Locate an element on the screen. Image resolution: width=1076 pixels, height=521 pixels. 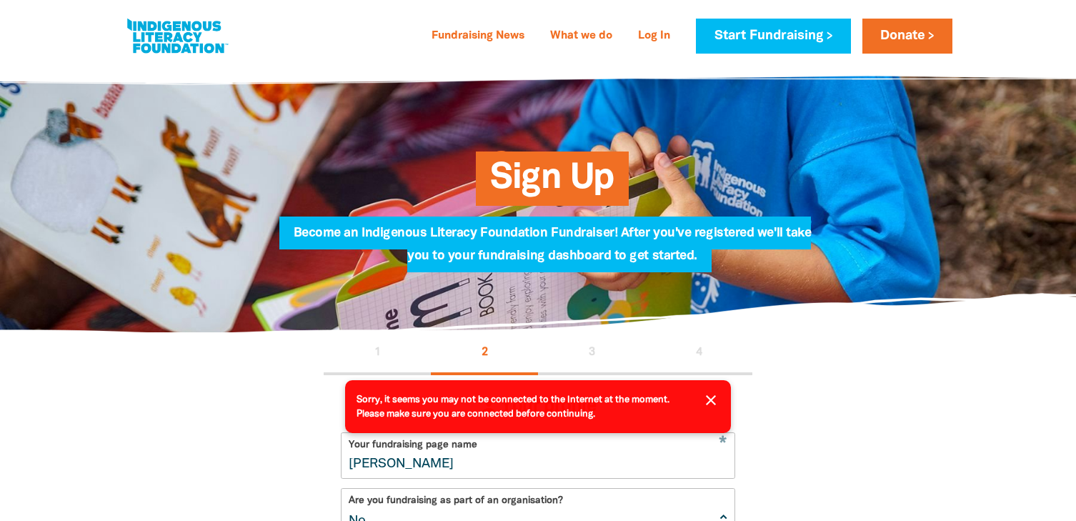
p: Sorry, it seems you may not be connected to the Internet at the moment. Please make sure you are ... is located at coordinates (517, 407).